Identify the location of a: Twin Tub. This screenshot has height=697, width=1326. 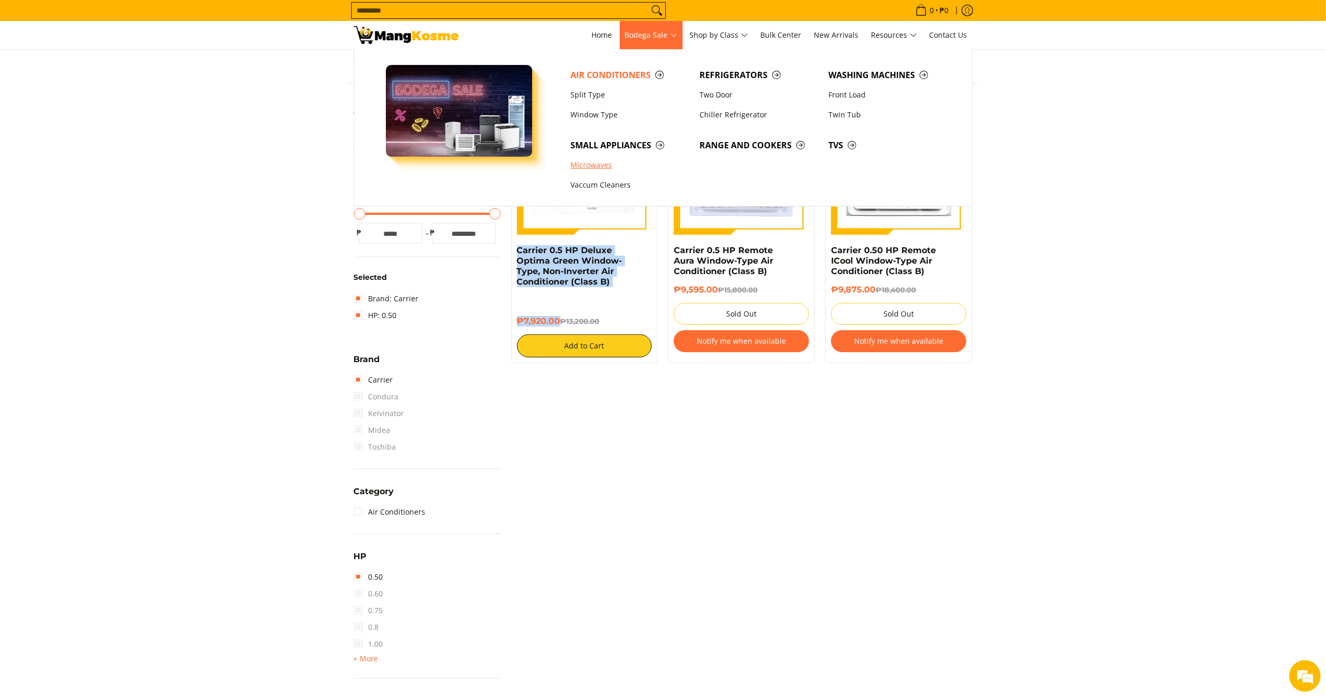
(888, 115).